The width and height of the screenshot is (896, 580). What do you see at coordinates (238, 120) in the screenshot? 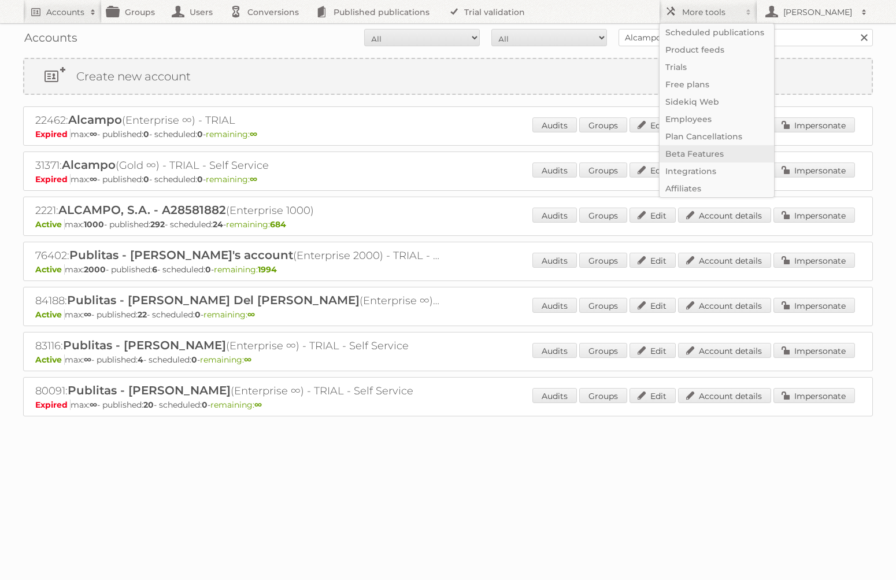
I see `h2: 22462: (Enterprise ∞) - TRIAL` at bounding box center [238, 120].